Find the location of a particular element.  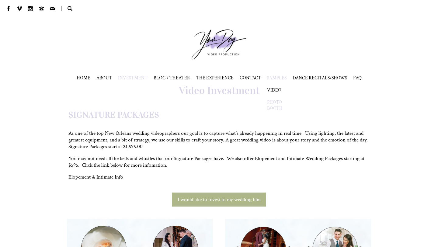

a: ABOUT is located at coordinates (104, 78).